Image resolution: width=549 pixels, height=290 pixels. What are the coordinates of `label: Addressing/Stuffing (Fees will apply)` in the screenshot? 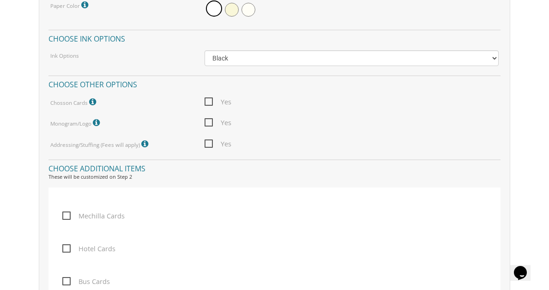 It's located at (100, 144).